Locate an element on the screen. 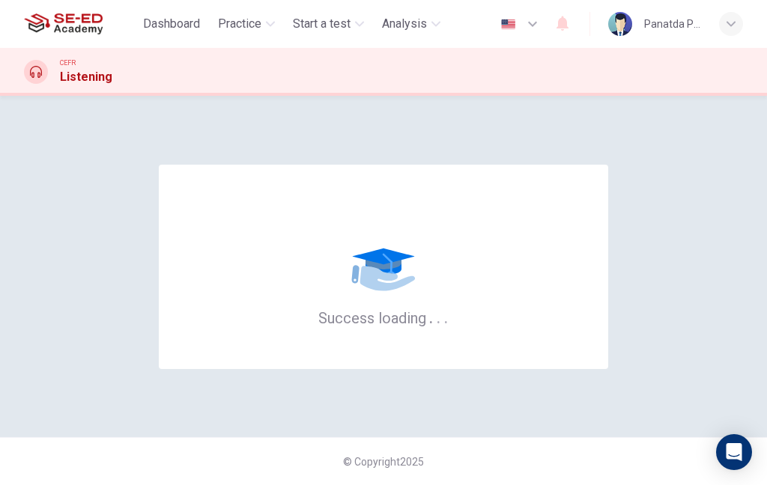  div: Panatda Pattala is located at coordinates (673, 24).